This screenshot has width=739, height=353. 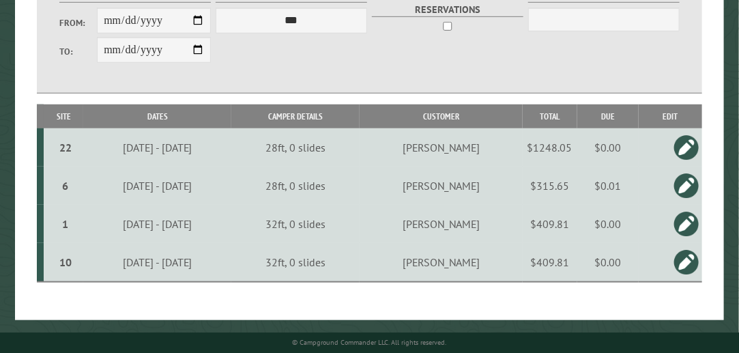 I want to click on small: © Campground Commander LLC. All rights reserved., so click(x=369, y=342).